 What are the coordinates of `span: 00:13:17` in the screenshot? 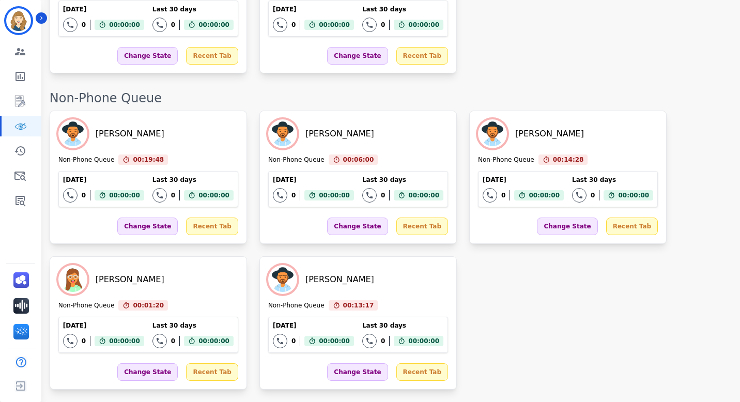 It's located at (359, 305).